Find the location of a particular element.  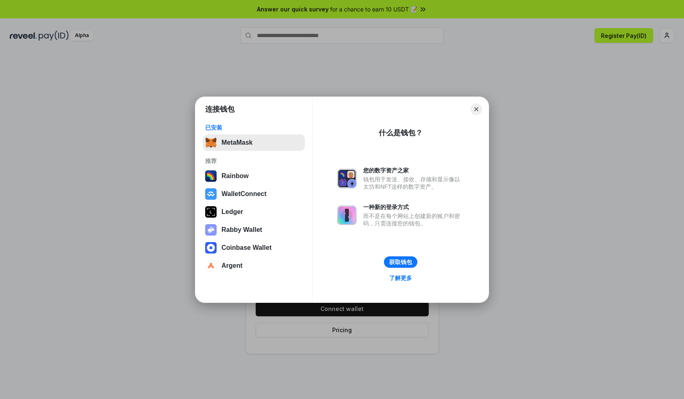

div: WalletConnect is located at coordinates (244, 194).